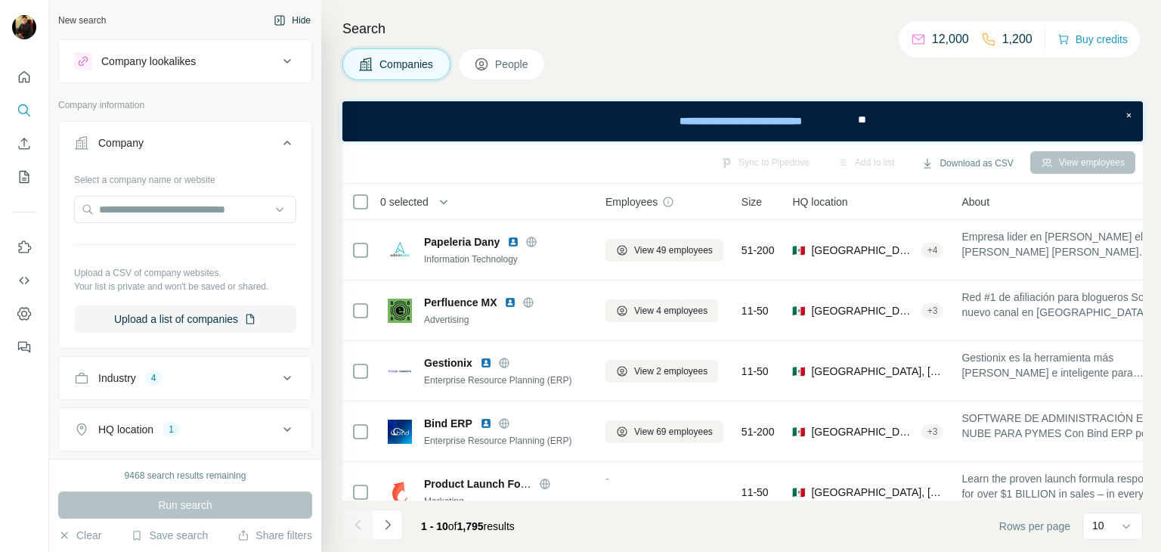 Image resolution: width=1161 pixels, height=552 pixels. What do you see at coordinates (169, 535) in the screenshot?
I see `button: Save search` at bounding box center [169, 535].